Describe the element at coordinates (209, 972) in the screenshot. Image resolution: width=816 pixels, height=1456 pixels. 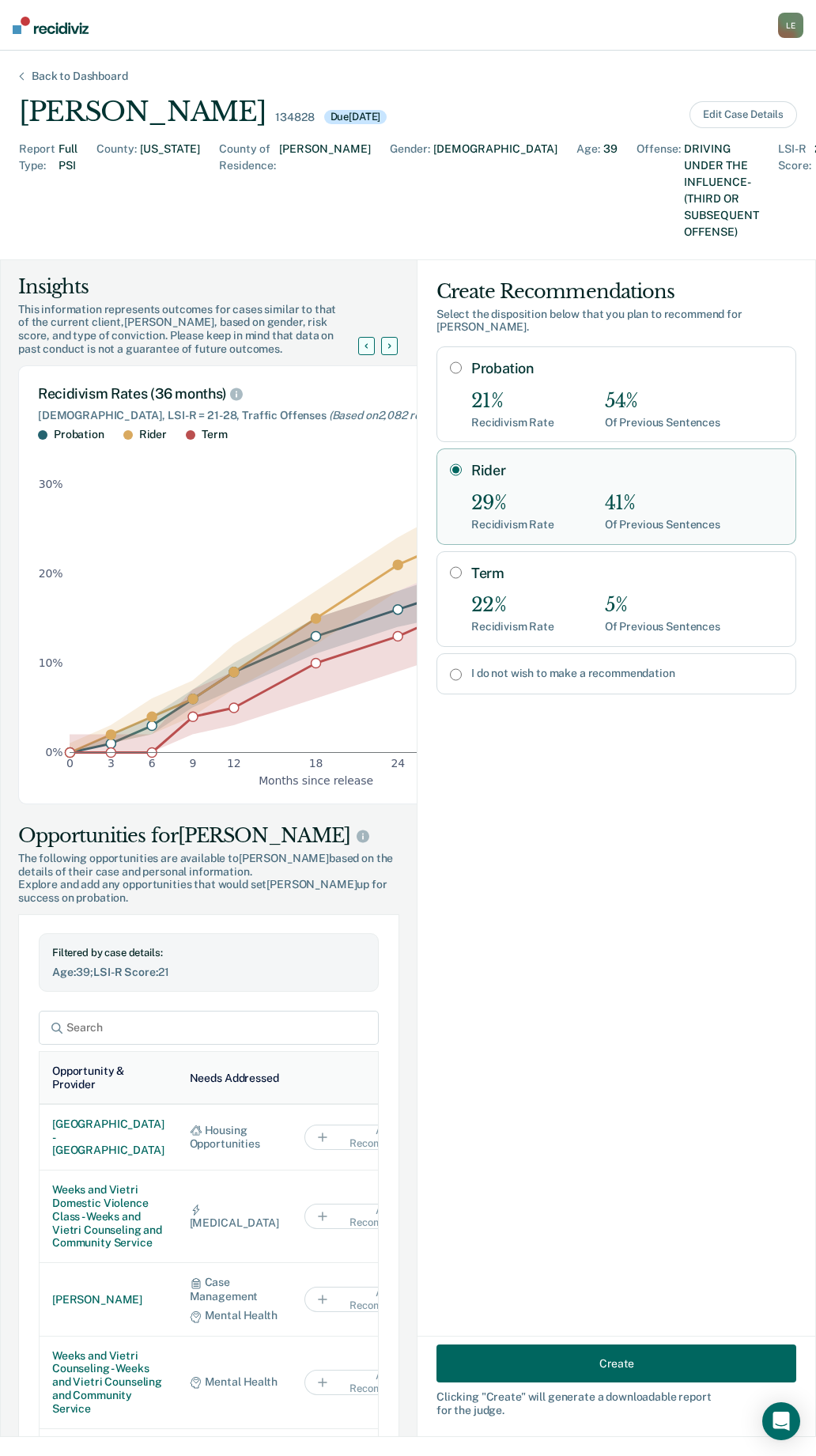
I see `div: 39 ; 21` at that location.